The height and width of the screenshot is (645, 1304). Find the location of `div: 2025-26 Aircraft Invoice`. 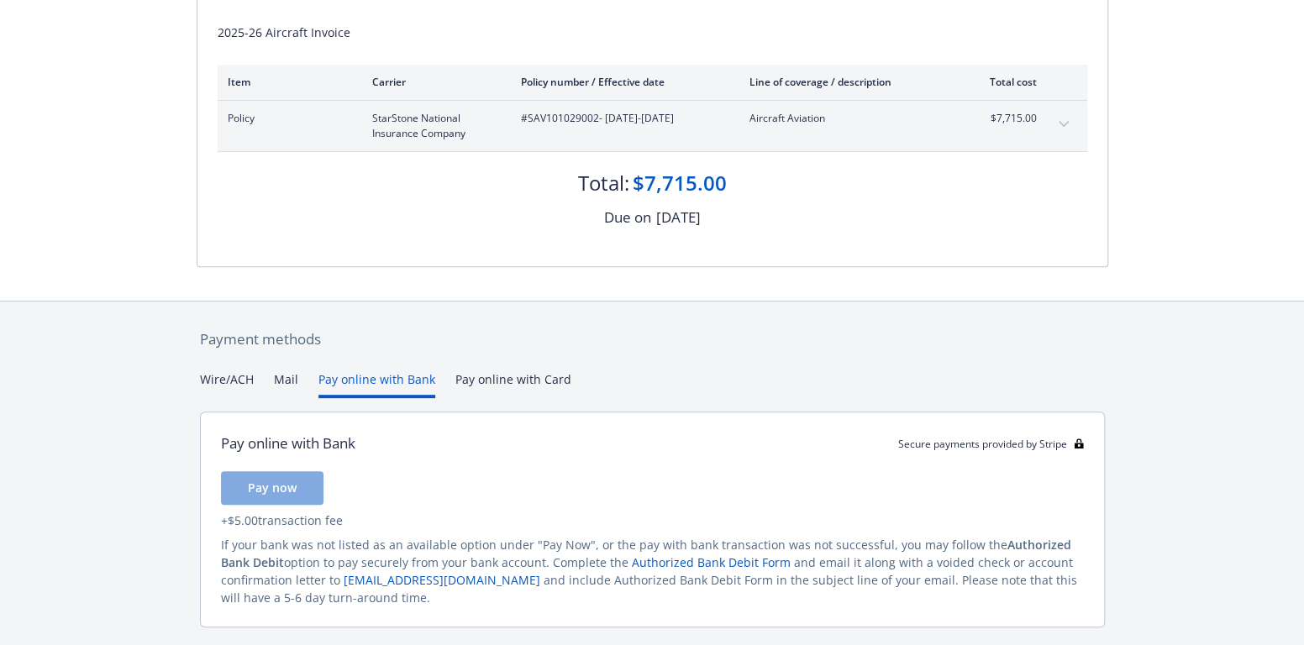

div: 2025-26 Aircraft Invoice is located at coordinates (652, 32).